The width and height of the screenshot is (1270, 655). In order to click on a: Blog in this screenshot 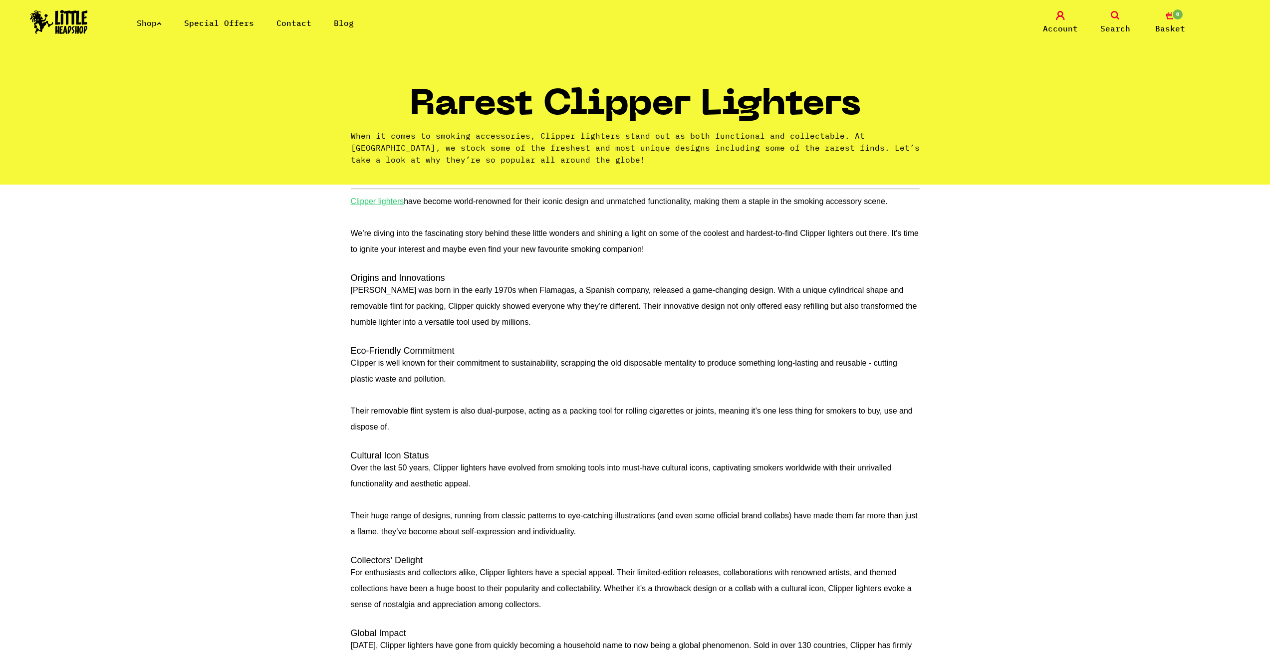, I will do `click(344, 23)`.